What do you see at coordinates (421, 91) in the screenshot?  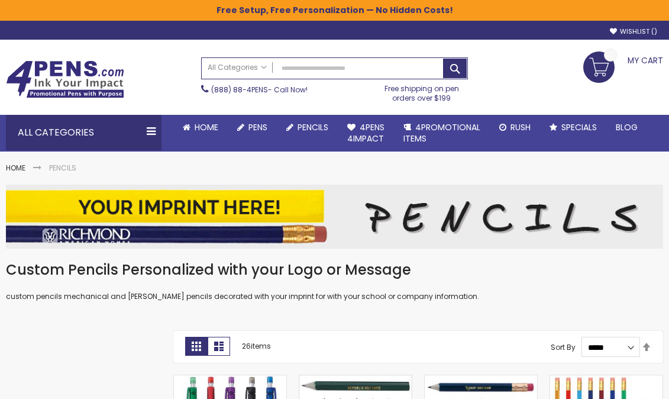 I see `div: Free shipping on pen orders over $199` at bounding box center [421, 91].